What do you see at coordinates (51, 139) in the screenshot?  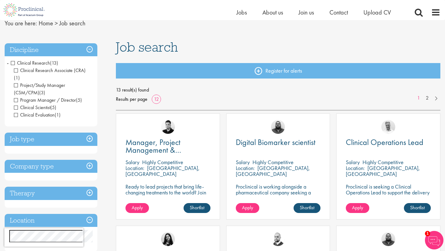 I see `div: Job type` at bounding box center [51, 139].